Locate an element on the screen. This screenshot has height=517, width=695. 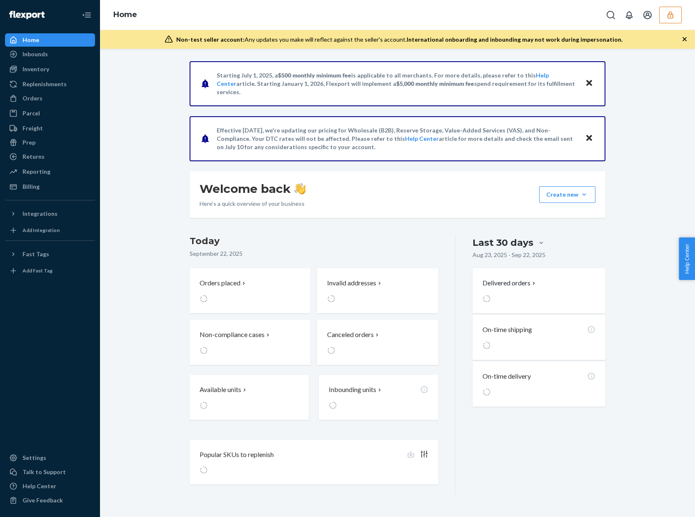
div: Replenishments is located at coordinates (45, 84).